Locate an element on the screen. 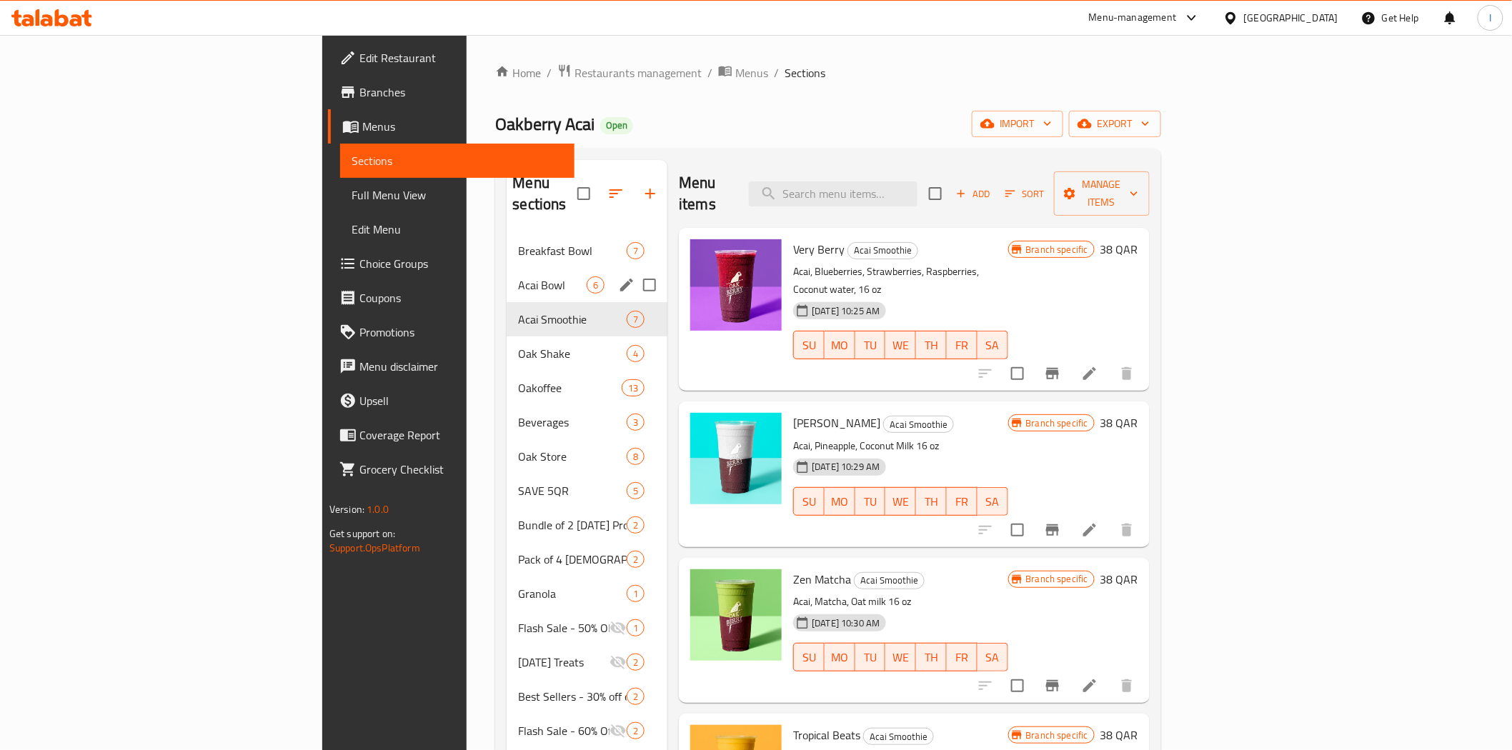 This screenshot has width=1512, height=750. span: Manage items is located at coordinates (1102, 194).